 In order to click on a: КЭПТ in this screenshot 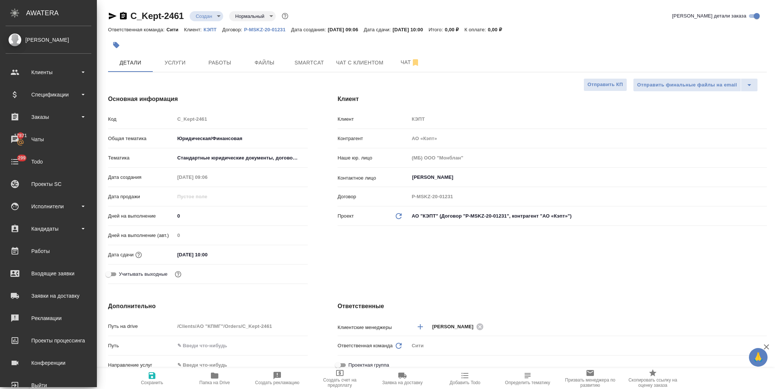, I will do `click(213, 29)`.